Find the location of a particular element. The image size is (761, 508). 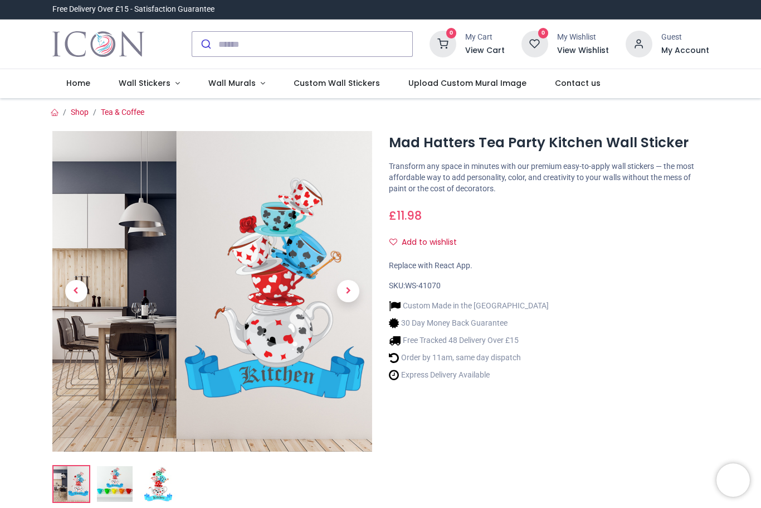

span: Next is located at coordinates (348, 291).